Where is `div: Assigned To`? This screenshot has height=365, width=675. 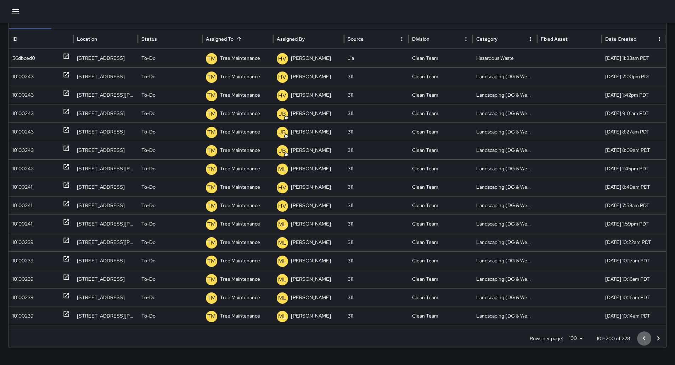 div: Assigned To is located at coordinates (220, 39).